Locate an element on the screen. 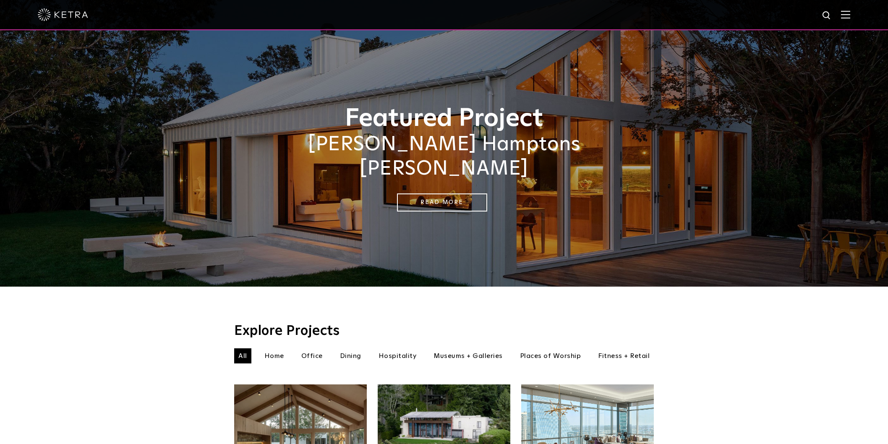 This screenshot has width=888, height=444. li: Dining is located at coordinates (350, 356).